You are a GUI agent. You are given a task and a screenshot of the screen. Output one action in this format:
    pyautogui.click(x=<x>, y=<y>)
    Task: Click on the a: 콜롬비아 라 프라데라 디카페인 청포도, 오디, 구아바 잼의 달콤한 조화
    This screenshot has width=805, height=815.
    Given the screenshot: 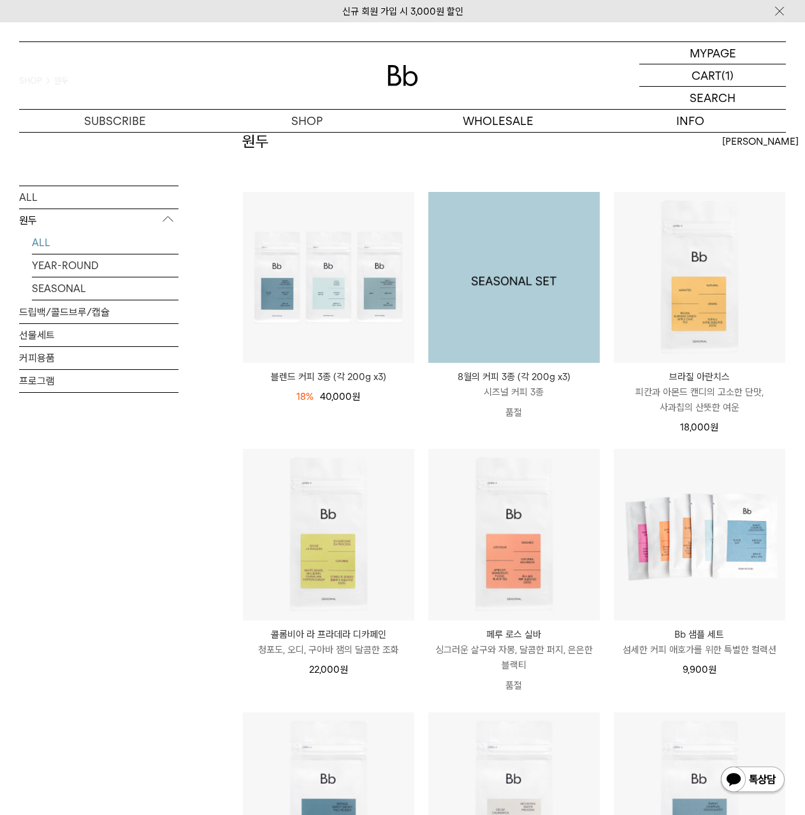 What is the action you would take?
    pyautogui.click(x=328, y=642)
    